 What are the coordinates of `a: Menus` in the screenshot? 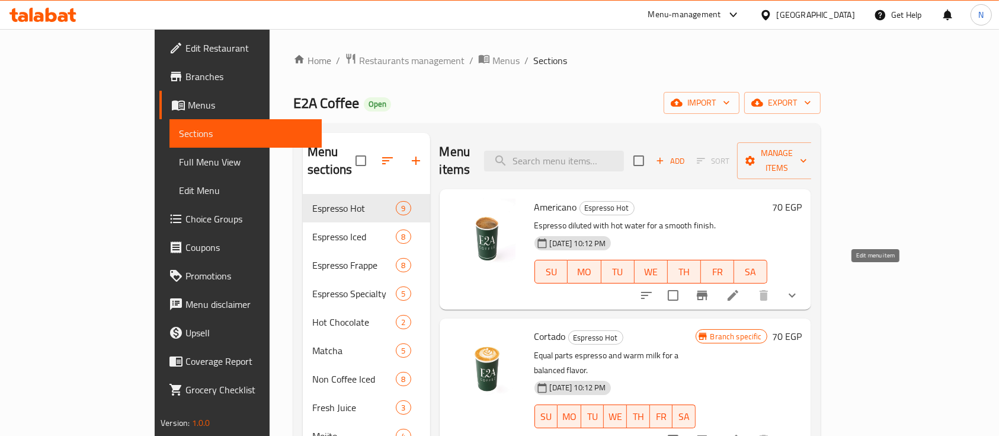 It's located at (499, 60).